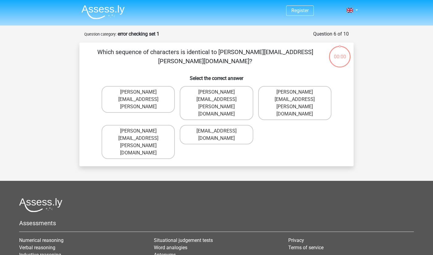  What do you see at coordinates (340, 53) in the screenshot?
I see `div: 00:00` at bounding box center [340, 53].